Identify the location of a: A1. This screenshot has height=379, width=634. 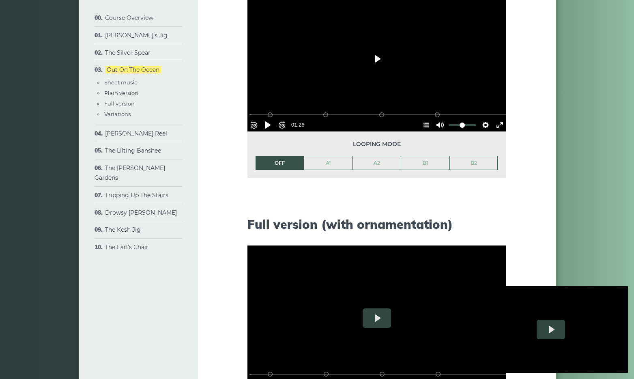
(328, 163).